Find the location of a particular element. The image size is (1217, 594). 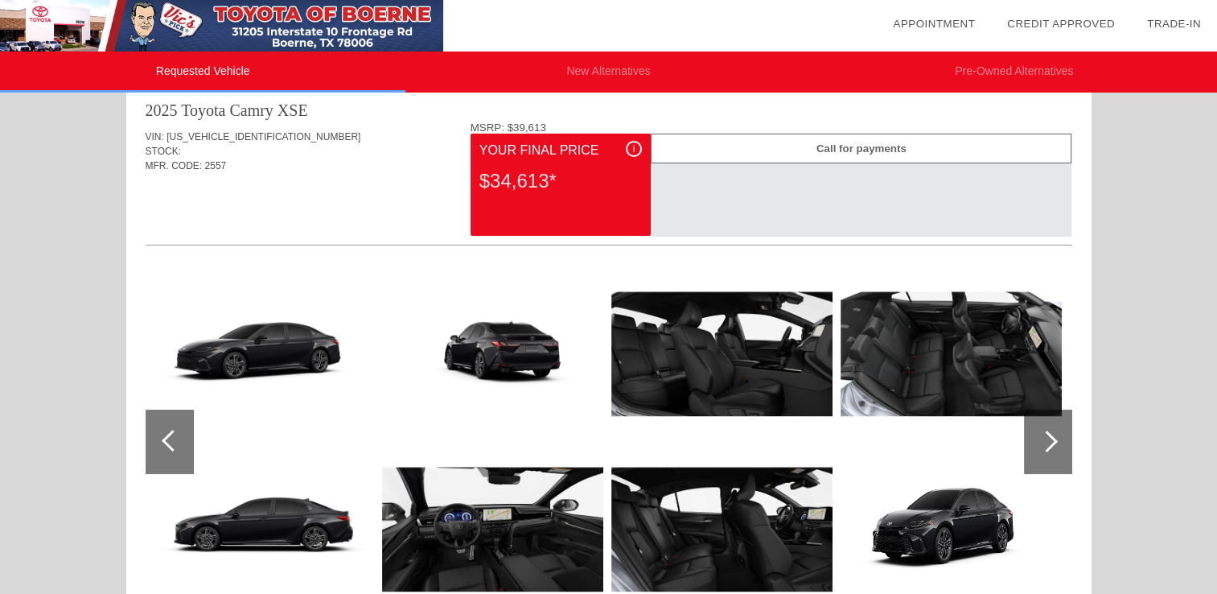

img: 2.jpg is located at coordinates (263, 354).